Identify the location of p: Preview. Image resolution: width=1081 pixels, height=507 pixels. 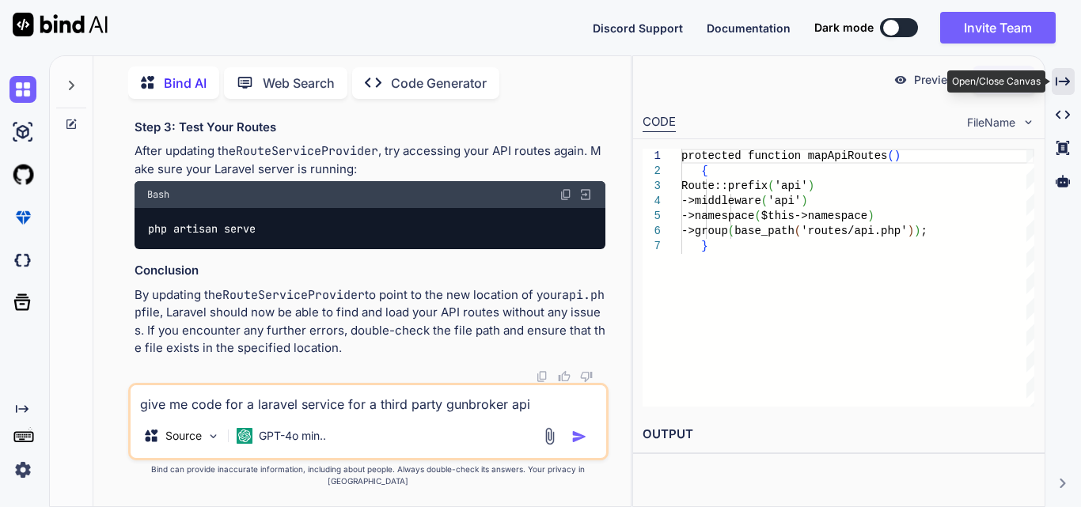
(936, 80).